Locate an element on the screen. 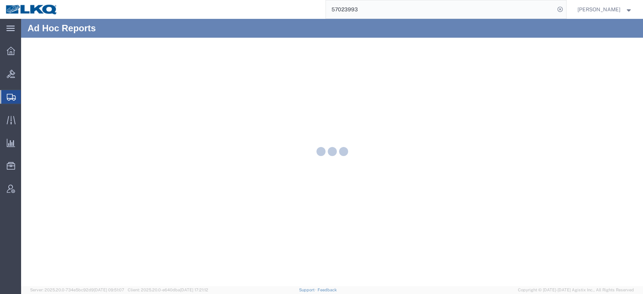  span: Matt Harvey is located at coordinates (599, 9).